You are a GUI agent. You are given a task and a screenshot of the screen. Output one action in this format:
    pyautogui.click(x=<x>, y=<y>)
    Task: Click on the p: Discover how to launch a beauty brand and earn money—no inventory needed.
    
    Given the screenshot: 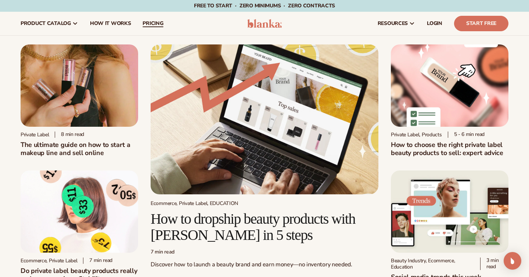 What is the action you would take?
    pyautogui.click(x=265, y=265)
    